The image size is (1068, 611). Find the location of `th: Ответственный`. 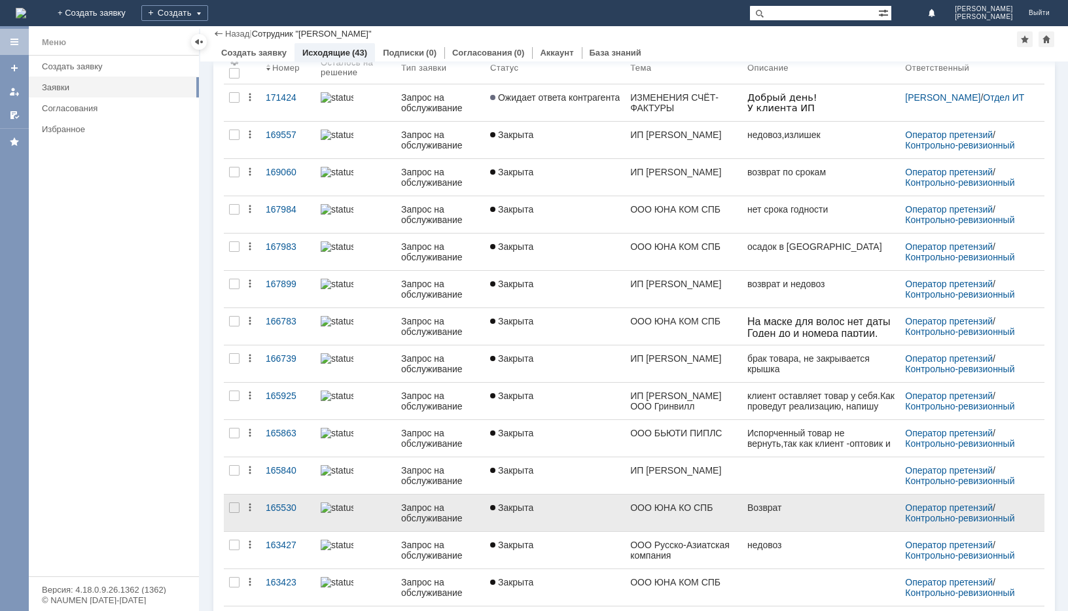

th: Ответственный is located at coordinates (972, 67).